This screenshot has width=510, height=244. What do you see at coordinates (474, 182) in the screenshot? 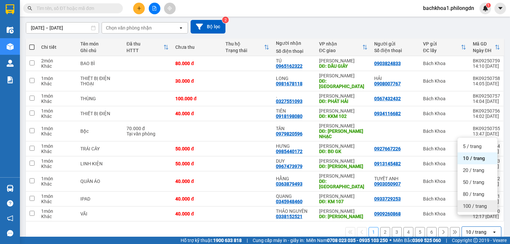
I see `span: 50 / trang` at bounding box center [474, 182].